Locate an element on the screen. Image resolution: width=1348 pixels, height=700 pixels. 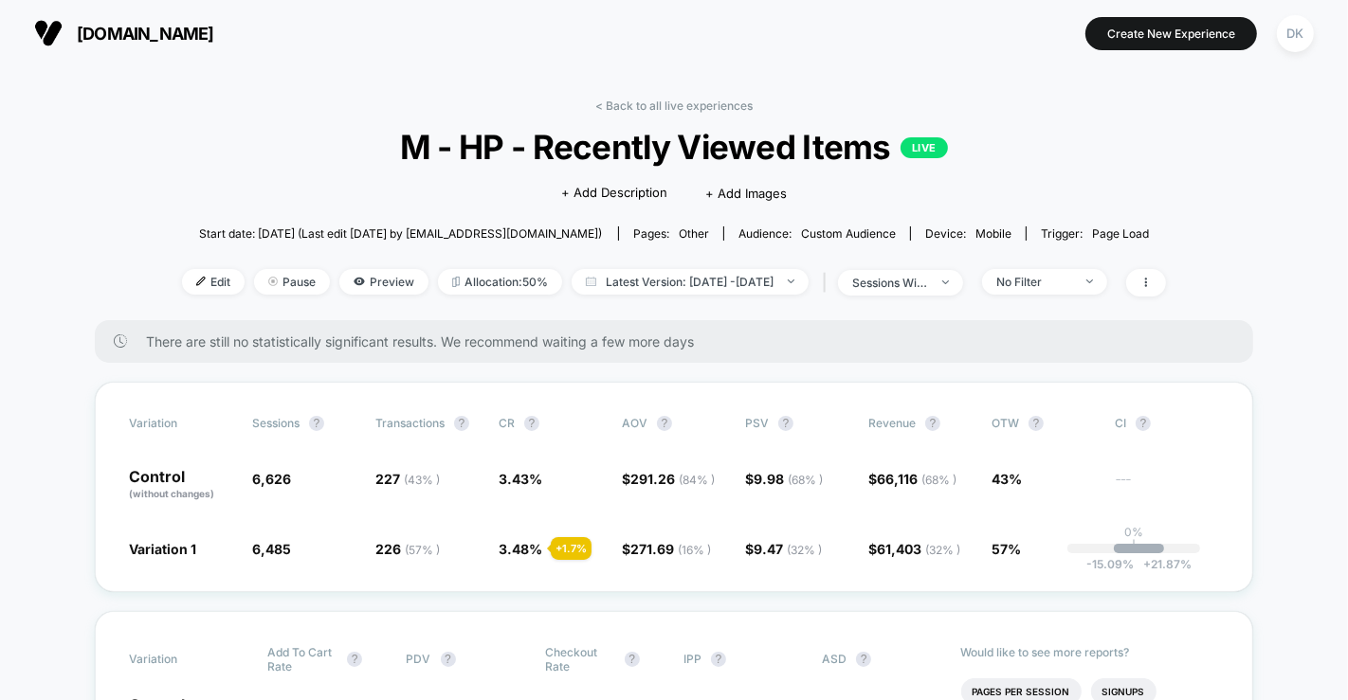
span: 9.47 is located at coordinates (788, 549).